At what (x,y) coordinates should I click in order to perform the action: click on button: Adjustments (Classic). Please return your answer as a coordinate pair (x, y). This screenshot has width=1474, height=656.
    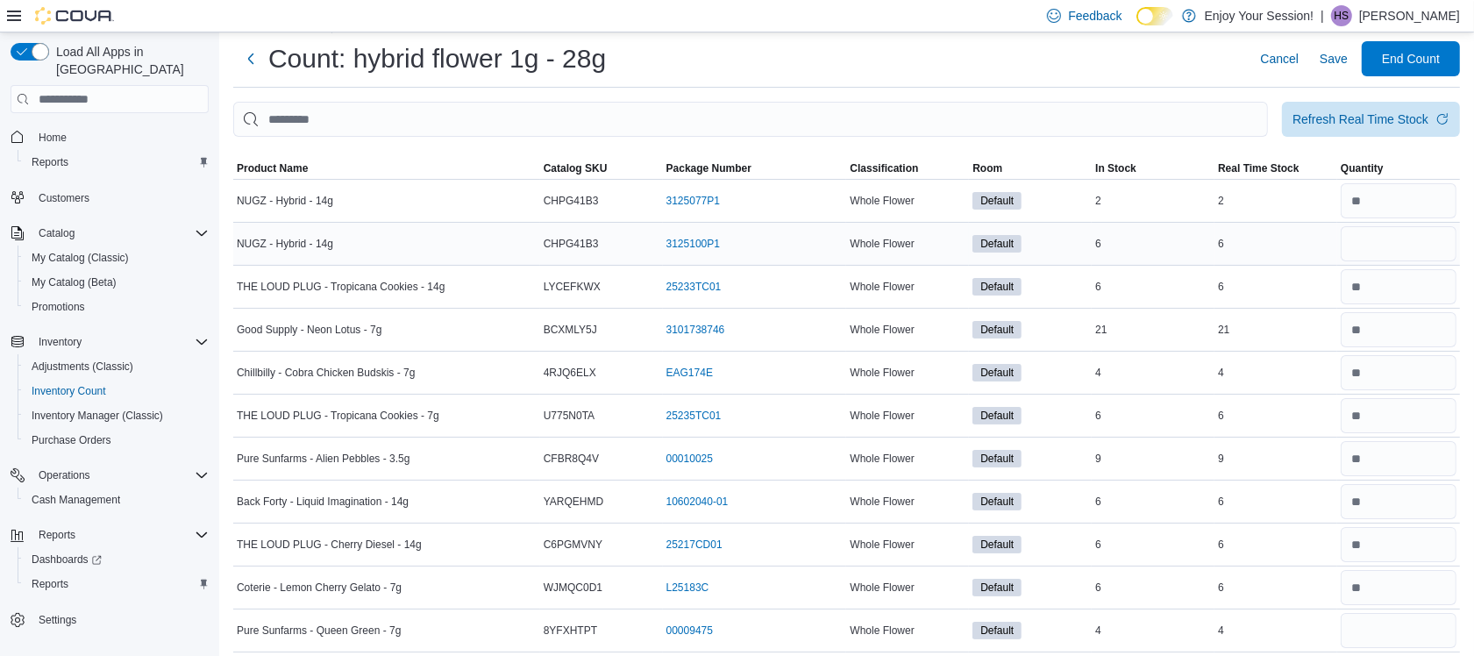
    Looking at the image, I should click on (117, 366).